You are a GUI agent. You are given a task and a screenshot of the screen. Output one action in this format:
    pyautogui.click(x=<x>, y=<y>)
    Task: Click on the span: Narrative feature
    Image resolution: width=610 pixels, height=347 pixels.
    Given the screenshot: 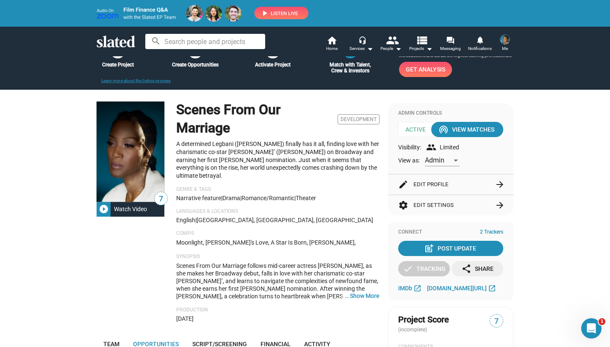 What is the action you would take?
    pyautogui.click(x=199, y=198)
    